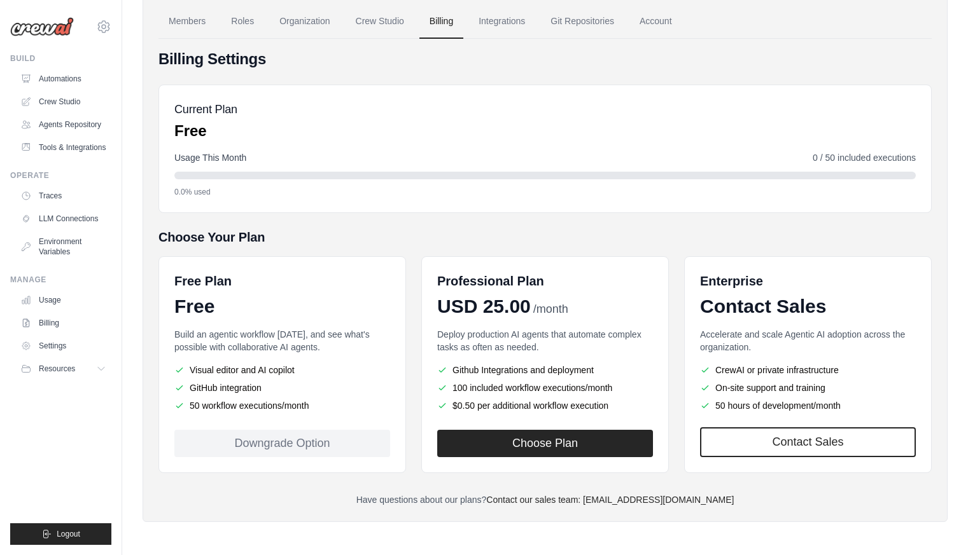 This screenshot has height=555, width=968. What do you see at coordinates (807, 307) in the screenshot?
I see `div: Contact Sales` at bounding box center [807, 307].